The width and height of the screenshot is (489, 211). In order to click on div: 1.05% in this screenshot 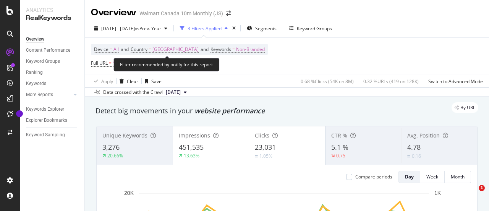, I will do `click(266, 156)`.